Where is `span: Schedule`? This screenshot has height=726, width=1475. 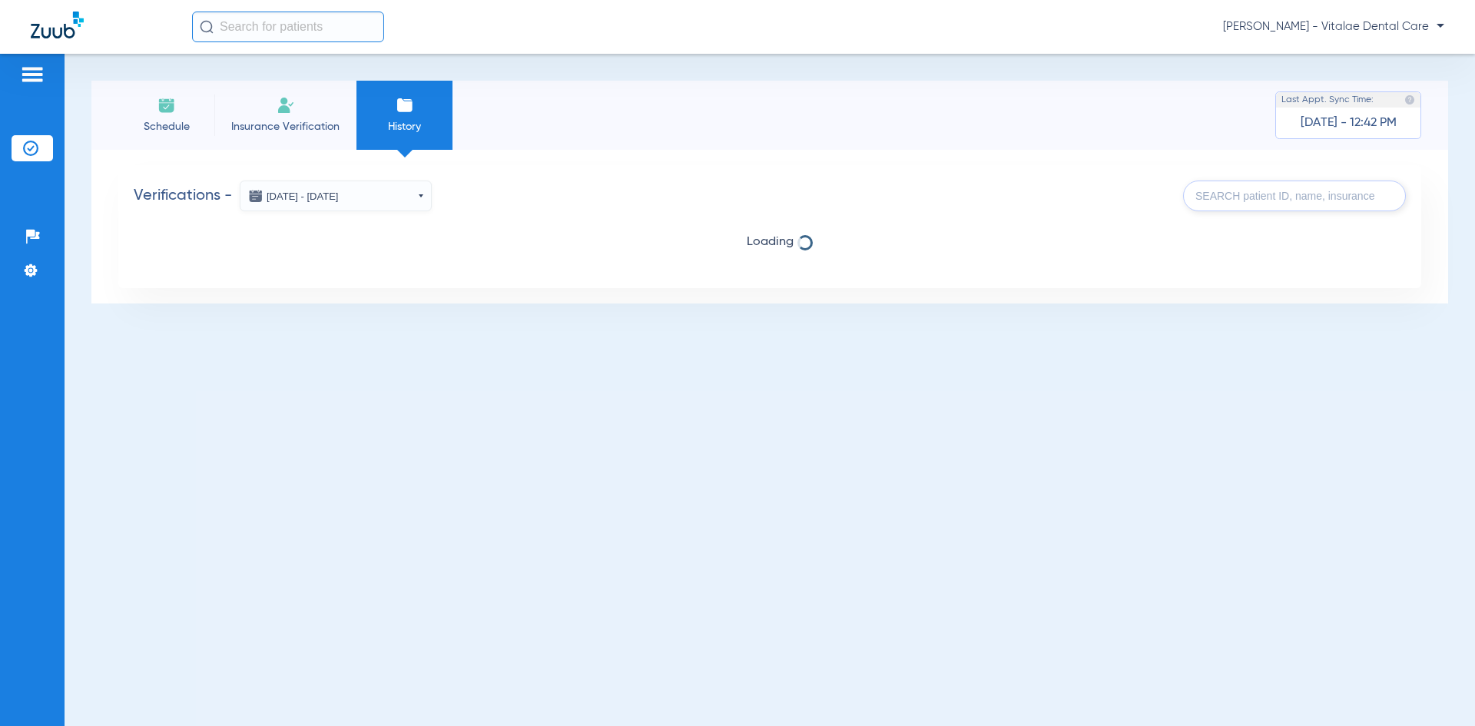 span: Schedule is located at coordinates (166, 127).